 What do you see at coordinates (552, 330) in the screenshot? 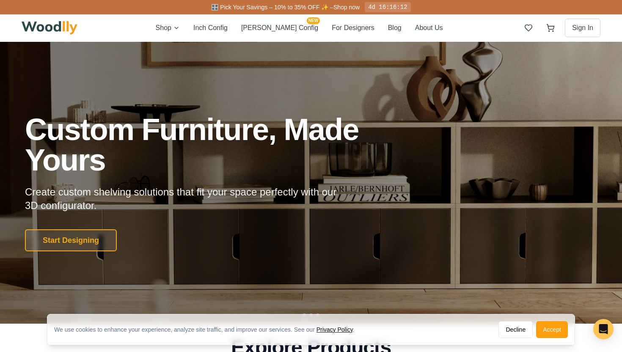
I see `button: Accept` at bounding box center [552, 330].